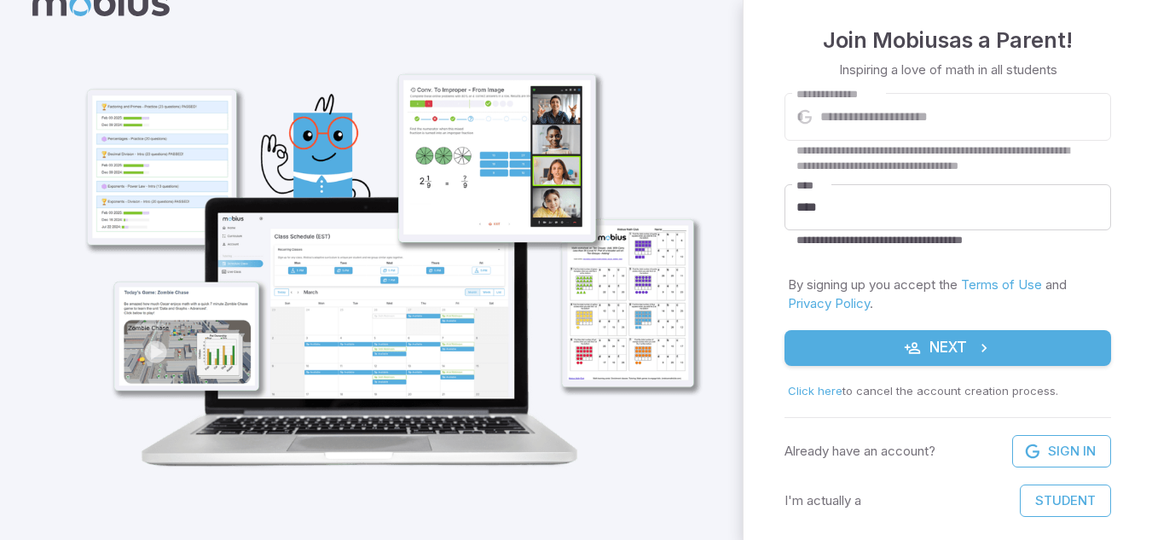 The width and height of the screenshot is (1152, 540). Describe the element at coordinates (947, 294) in the screenshot. I see `p: By signing up you accept the and .` at that location.